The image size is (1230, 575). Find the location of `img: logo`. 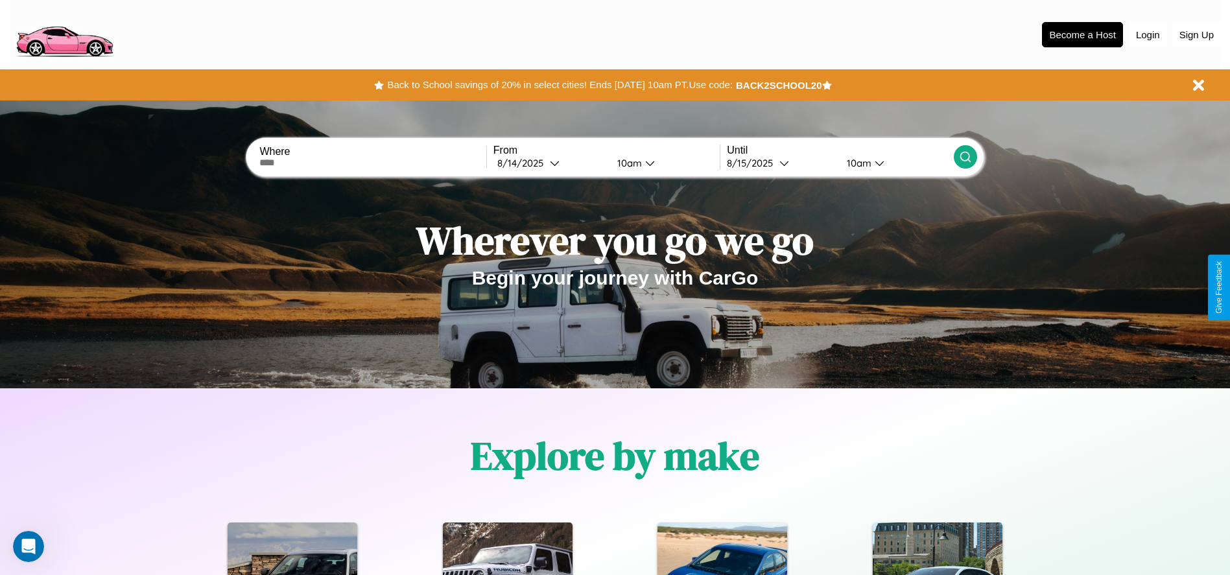

img: logo is located at coordinates (64, 33).